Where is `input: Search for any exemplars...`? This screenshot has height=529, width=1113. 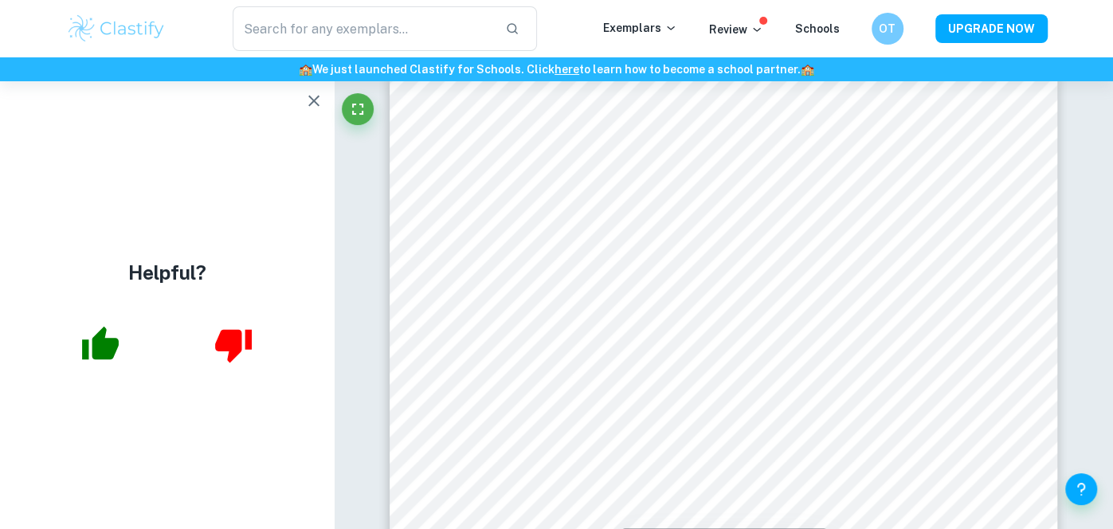 input: Search for any exemplars... is located at coordinates (362, 29).